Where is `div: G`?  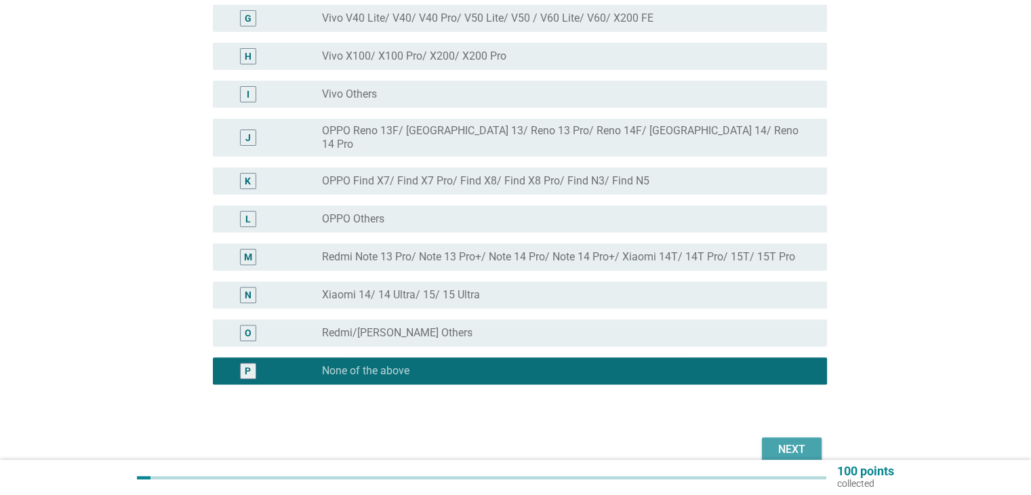
div: G is located at coordinates (248, 18).